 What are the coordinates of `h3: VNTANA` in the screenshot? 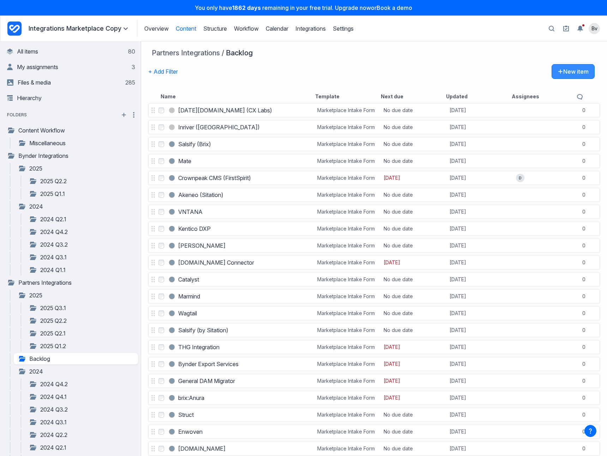 It's located at (190, 212).